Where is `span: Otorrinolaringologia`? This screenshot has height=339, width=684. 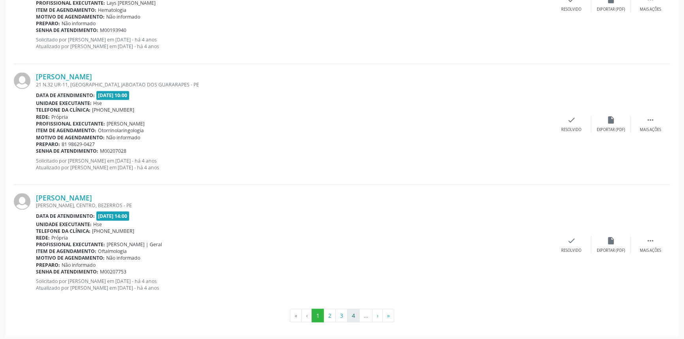
span: Otorrinolaringologia is located at coordinates (121, 130).